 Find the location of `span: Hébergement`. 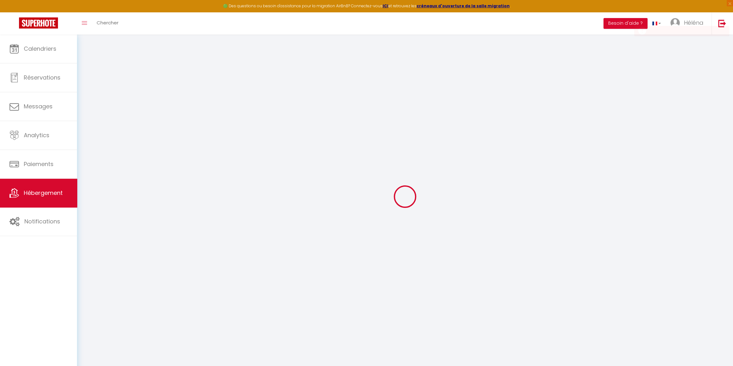

span: Hébergement is located at coordinates (43, 193).